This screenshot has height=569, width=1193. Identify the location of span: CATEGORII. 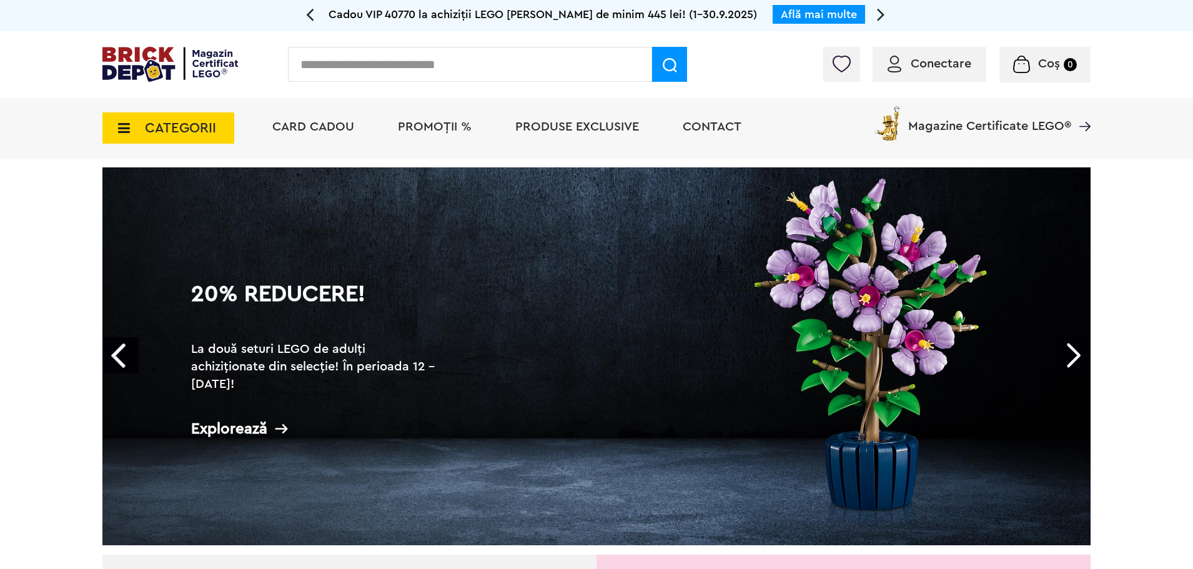
(181, 128).